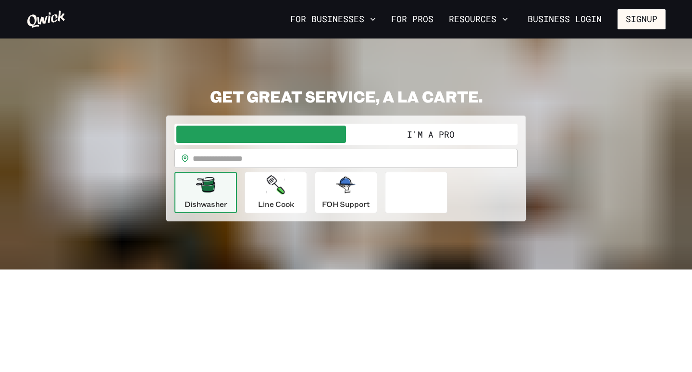 The height and width of the screenshot is (372, 692). I want to click on button: Dishwasher, so click(206, 192).